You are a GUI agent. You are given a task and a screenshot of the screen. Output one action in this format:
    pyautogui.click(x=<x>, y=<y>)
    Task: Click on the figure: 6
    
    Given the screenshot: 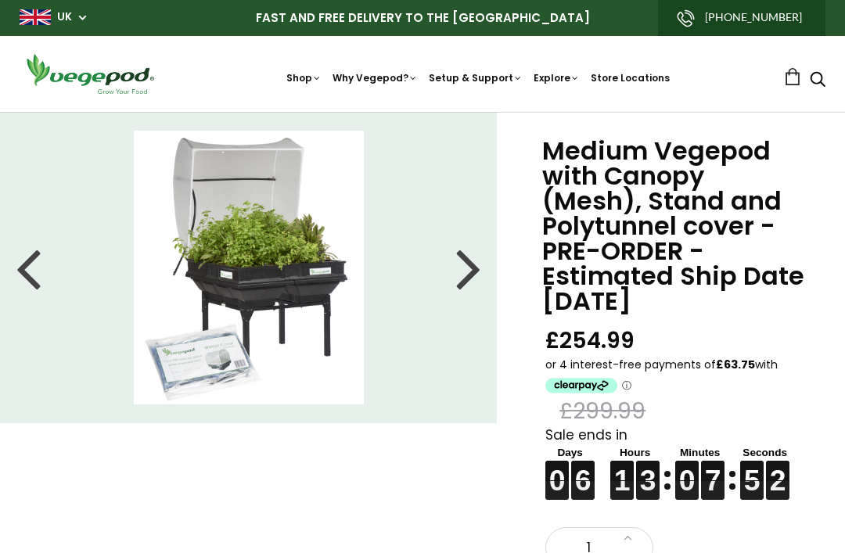 What is the action you would take?
    pyautogui.click(x=583, y=470)
    